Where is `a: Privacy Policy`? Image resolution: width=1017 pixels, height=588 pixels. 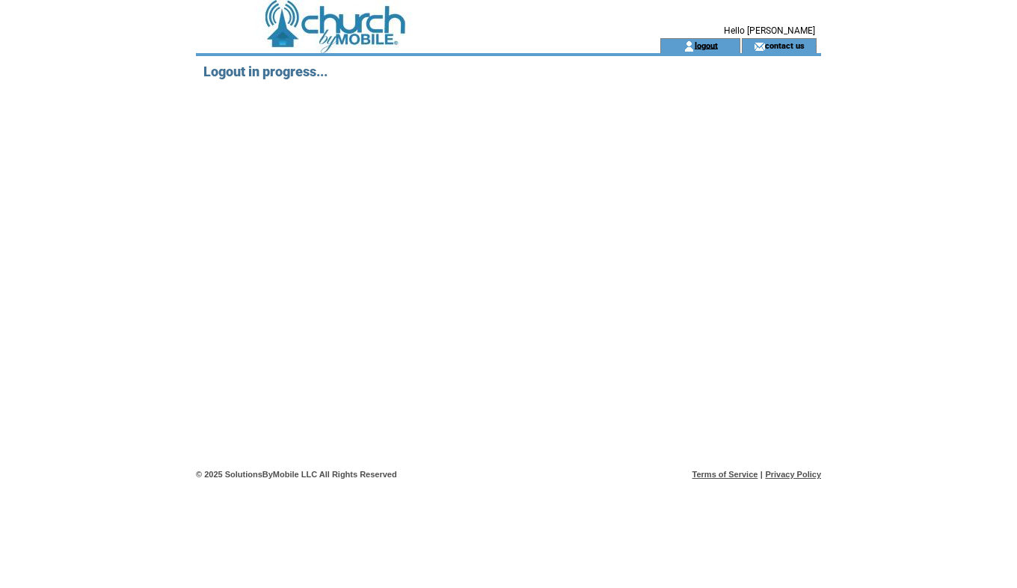
a: Privacy Policy is located at coordinates (792, 474).